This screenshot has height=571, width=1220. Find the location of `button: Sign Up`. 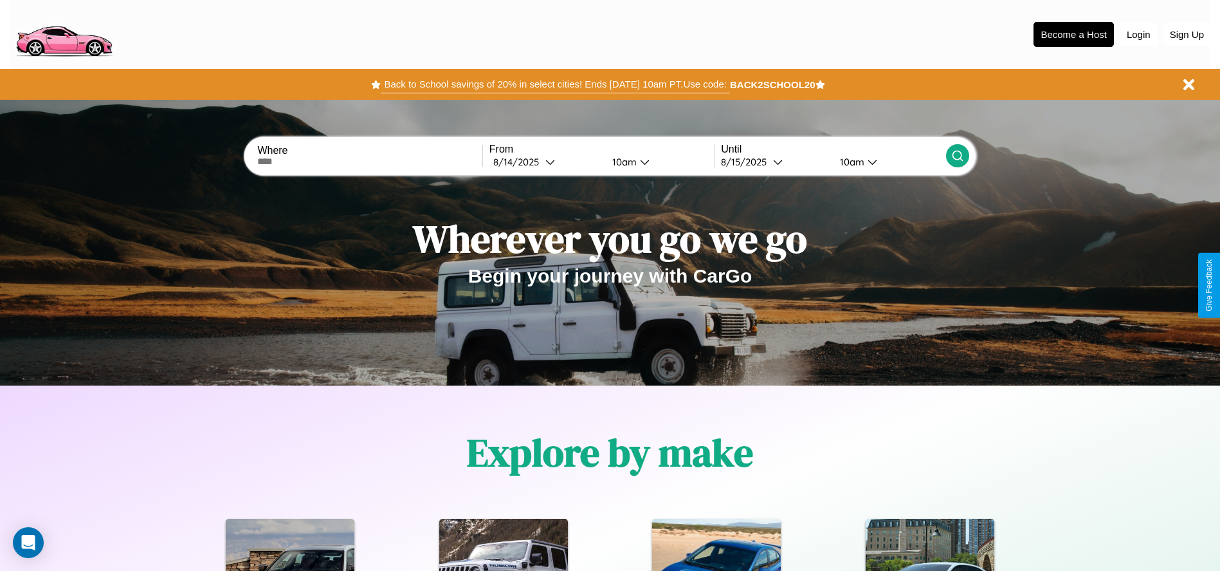

button: Sign Up is located at coordinates (1187, 34).